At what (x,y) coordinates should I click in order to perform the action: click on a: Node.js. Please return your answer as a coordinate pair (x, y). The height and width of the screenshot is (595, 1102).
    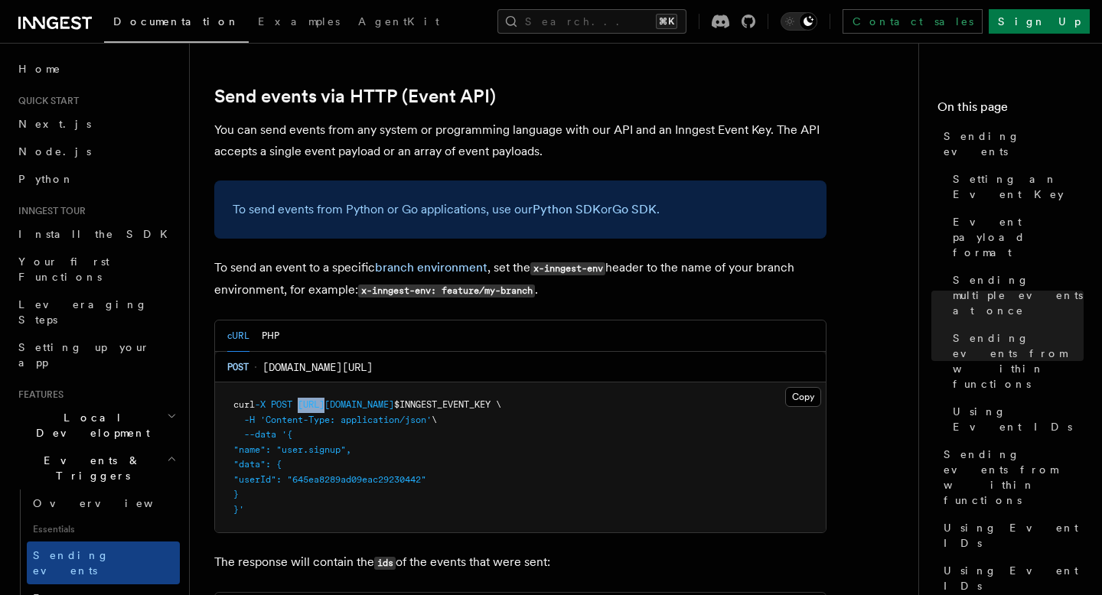
    Looking at the image, I should click on (96, 152).